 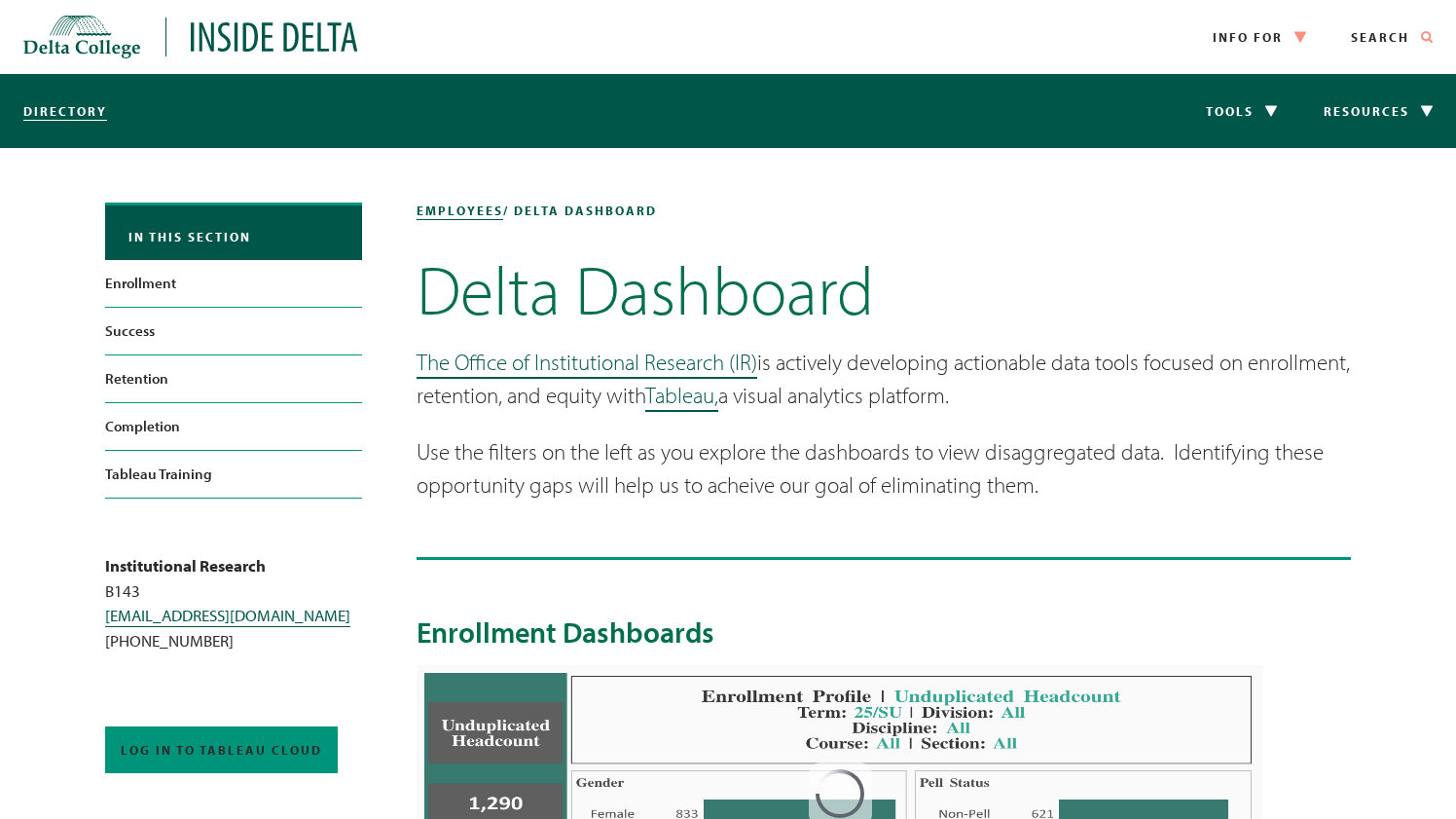 I want to click on a: Enrollment, so click(x=234, y=283).